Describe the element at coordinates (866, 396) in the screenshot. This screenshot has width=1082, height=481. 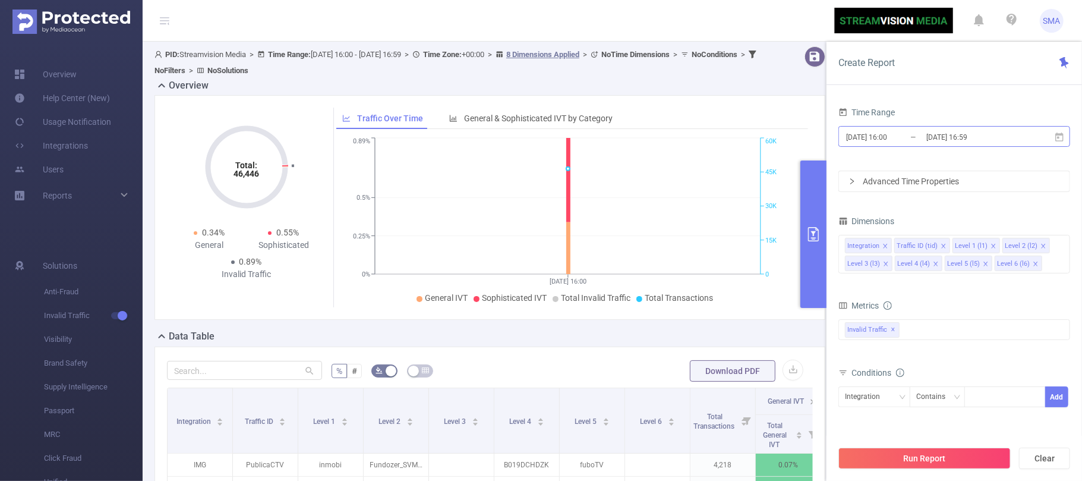
I see `div: Integration` at that location.